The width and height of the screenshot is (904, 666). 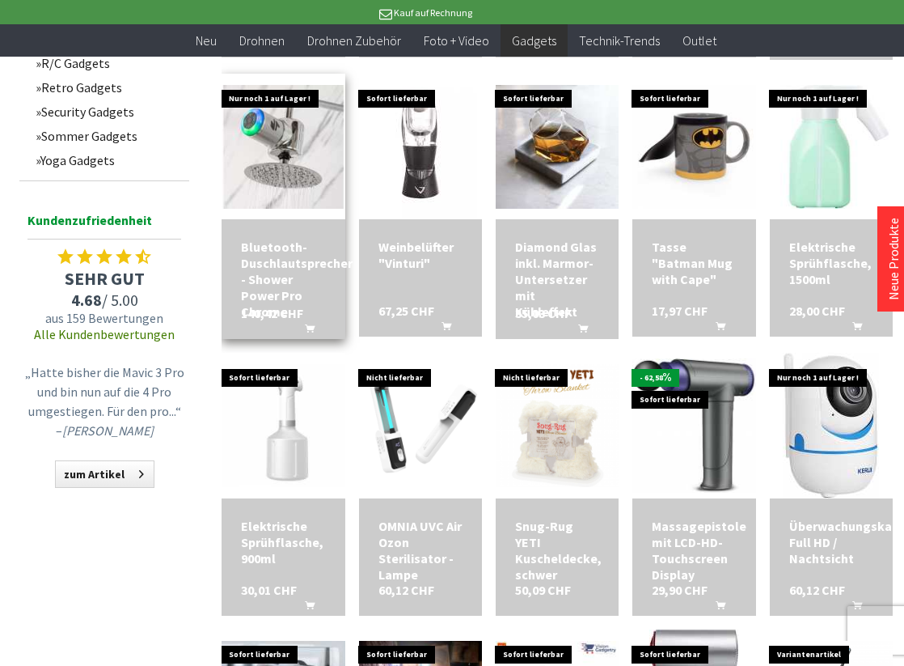 I want to click on a: Security Gadgets, so click(x=108, y=112).